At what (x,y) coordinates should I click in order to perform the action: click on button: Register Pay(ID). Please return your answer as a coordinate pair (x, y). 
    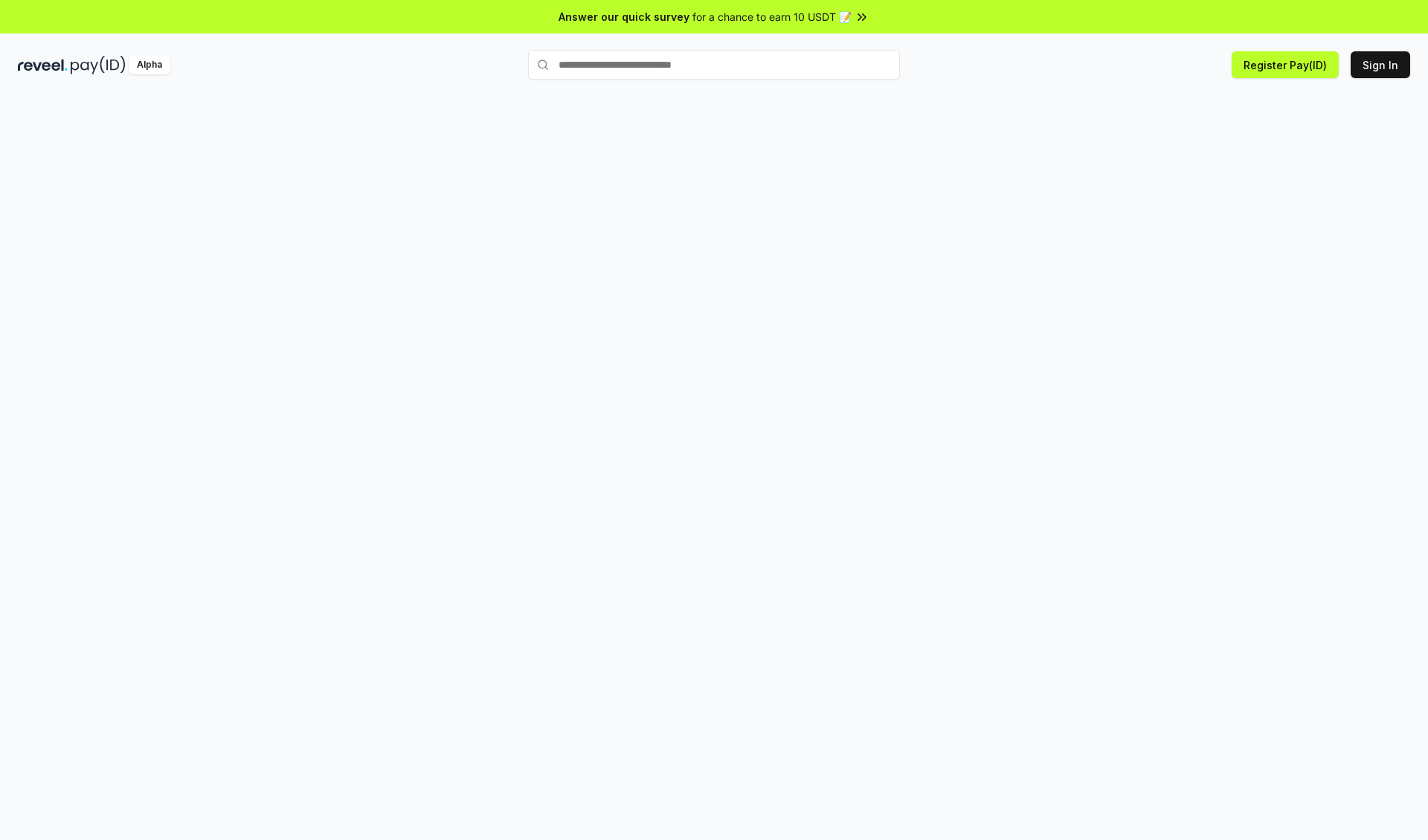
    Looking at the image, I should click on (1285, 65).